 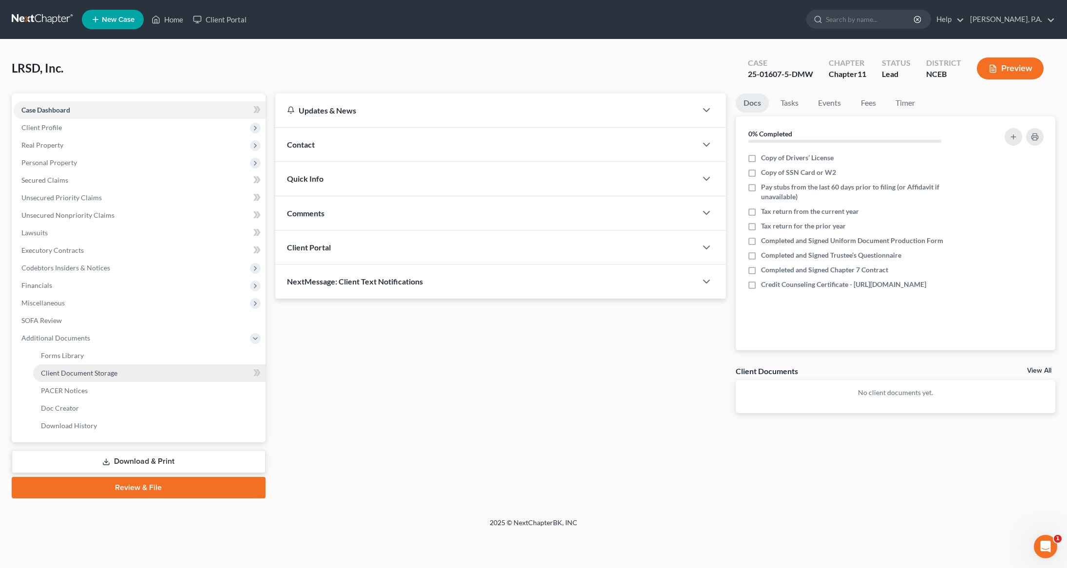 What do you see at coordinates (780, 63) in the screenshot?
I see `div: Case` at bounding box center [780, 63].